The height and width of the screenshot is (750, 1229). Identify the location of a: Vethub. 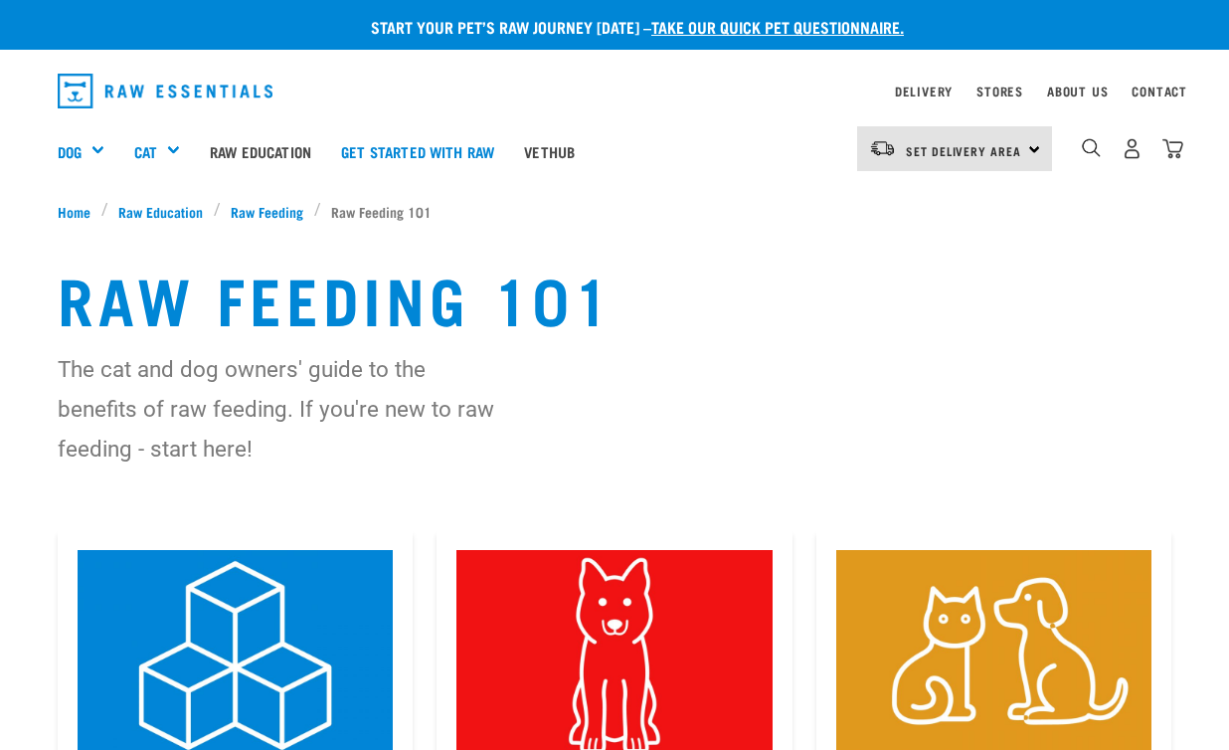
(549, 151).